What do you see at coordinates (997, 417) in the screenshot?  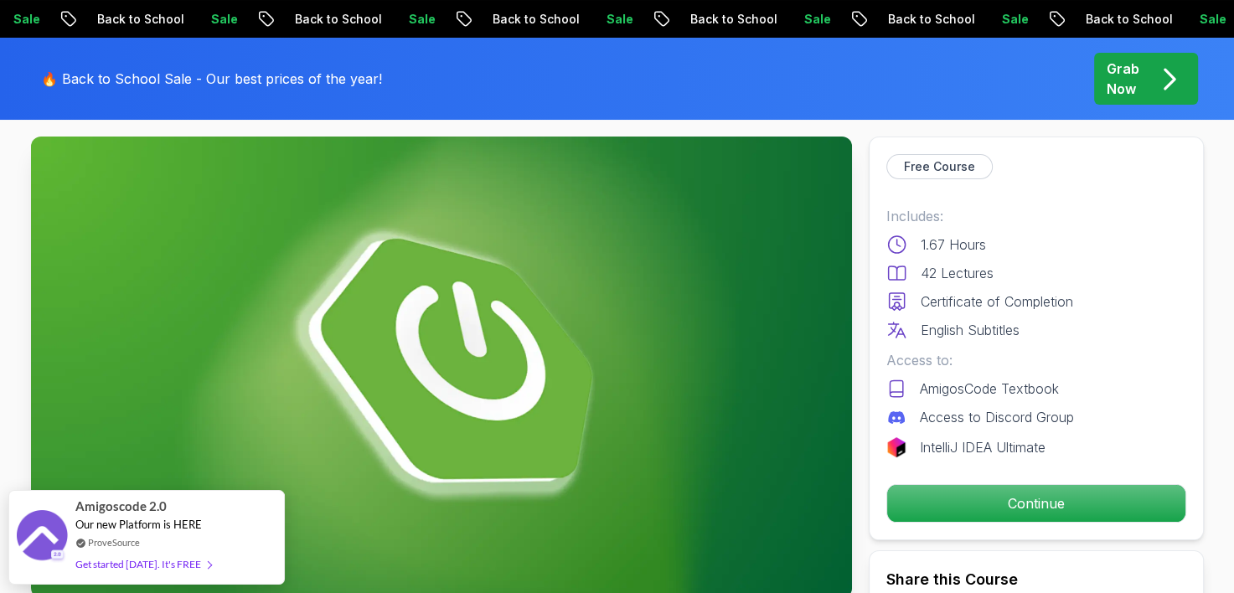 I see `p: Access to Discord Group` at bounding box center [997, 417].